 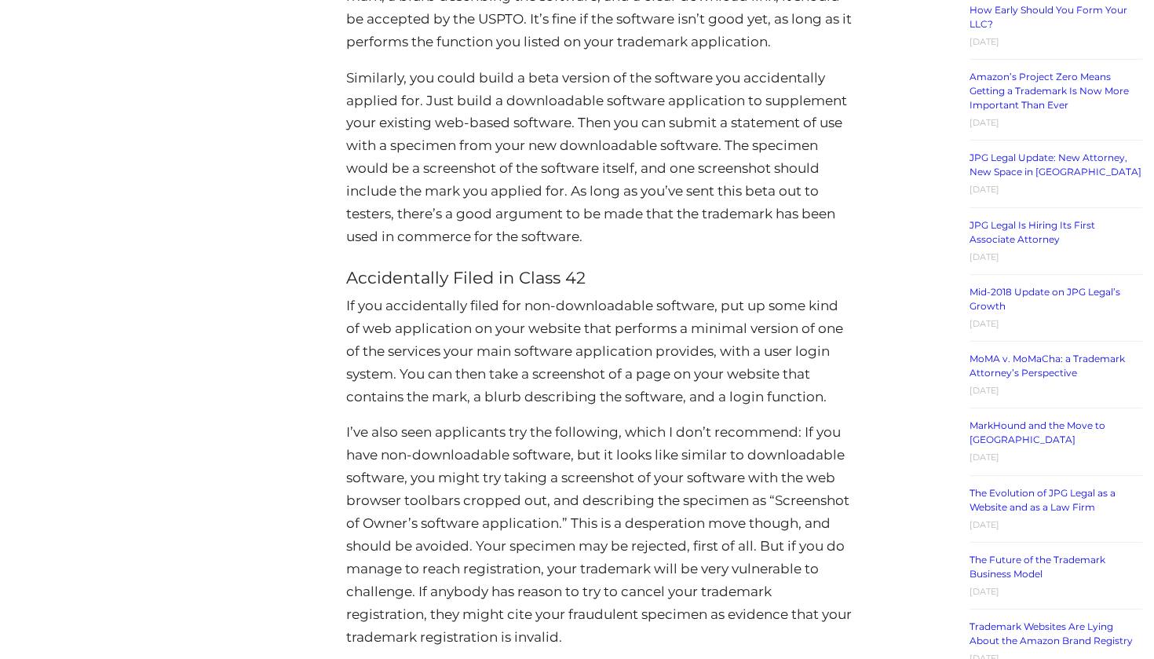 I want to click on h3: Accidentally Filed in Class 42, so click(x=600, y=278).